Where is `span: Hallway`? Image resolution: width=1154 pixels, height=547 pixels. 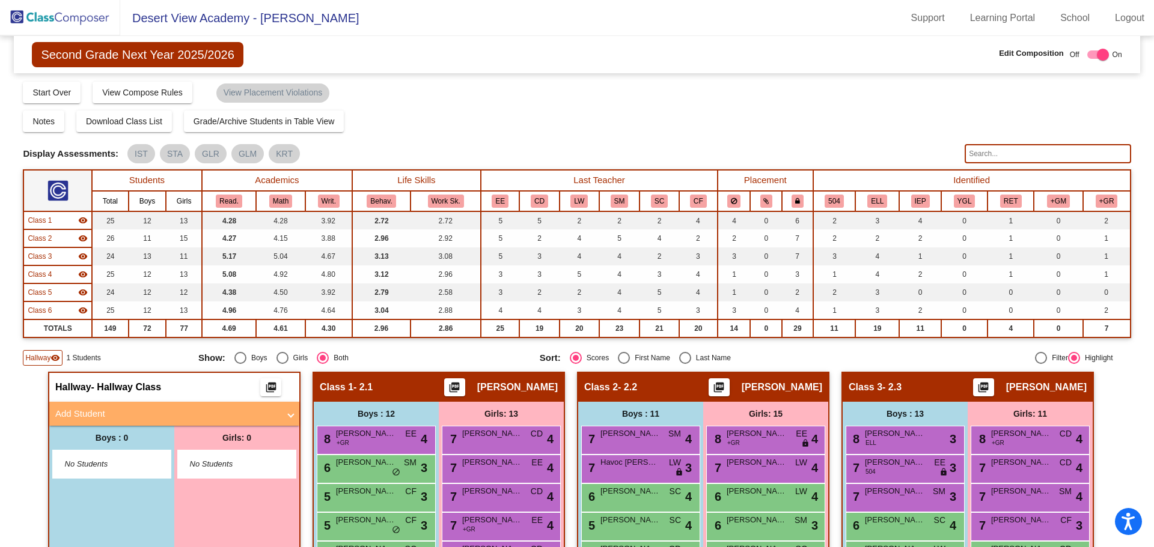 span: Hallway is located at coordinates (73, 388).